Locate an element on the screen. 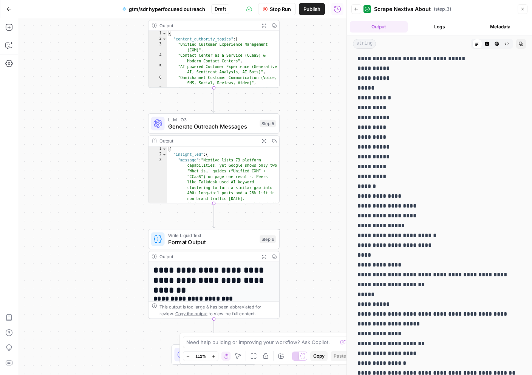 The width and height of the screenshot is (532, 375). div: Step 6 is located at coordinates (267, 239).